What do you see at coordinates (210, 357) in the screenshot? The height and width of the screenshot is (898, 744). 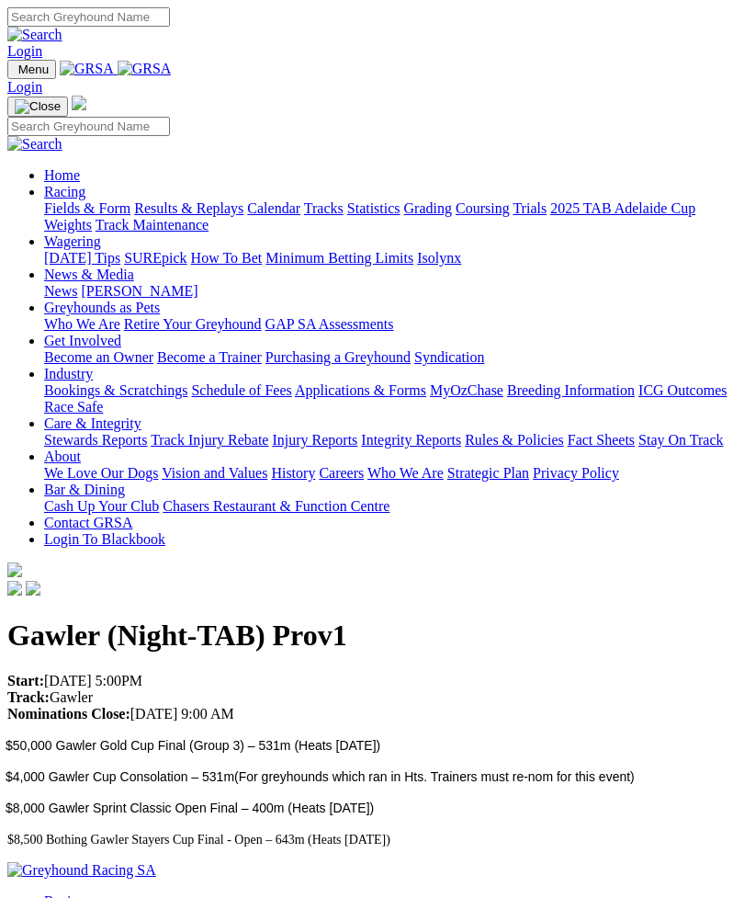 I see `a: Become a Trainer` at bounding box center [210, 357].